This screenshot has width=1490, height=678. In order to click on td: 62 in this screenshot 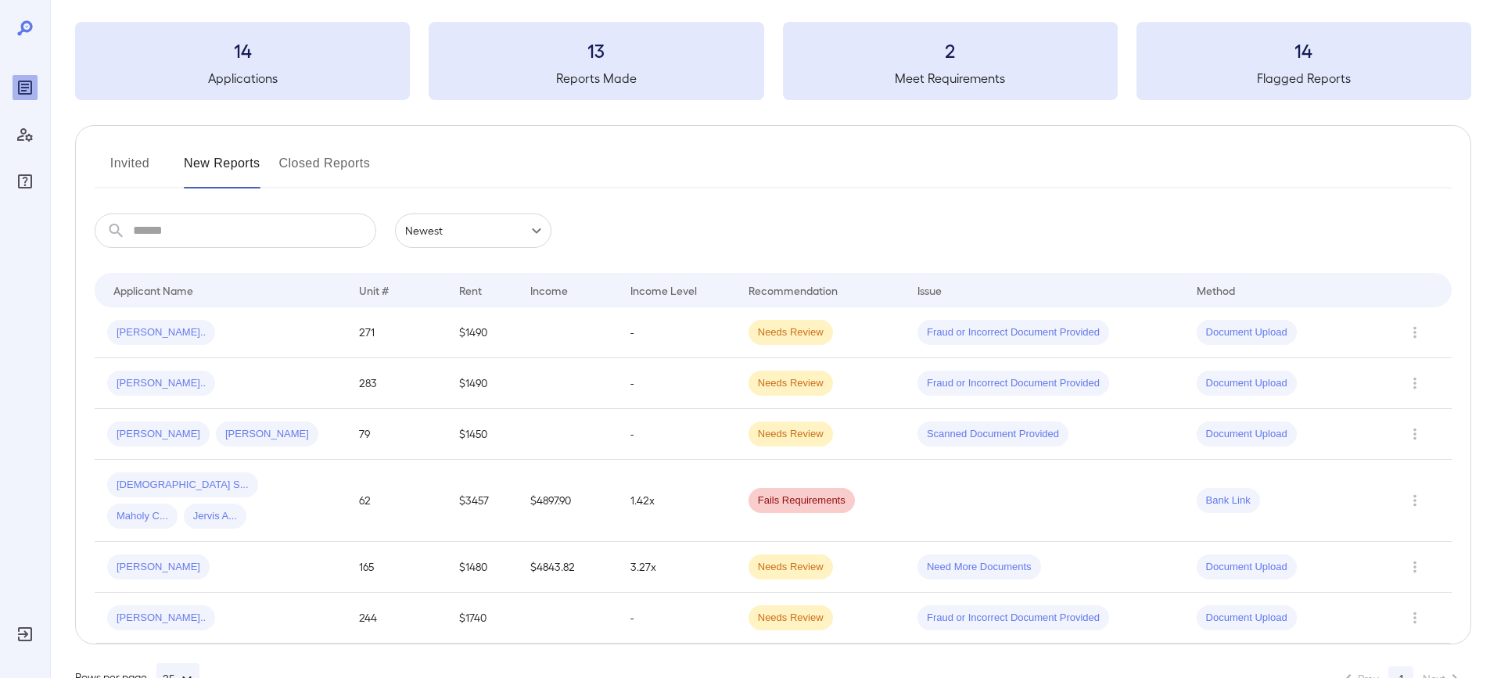, I will do `click(396, 501)`.